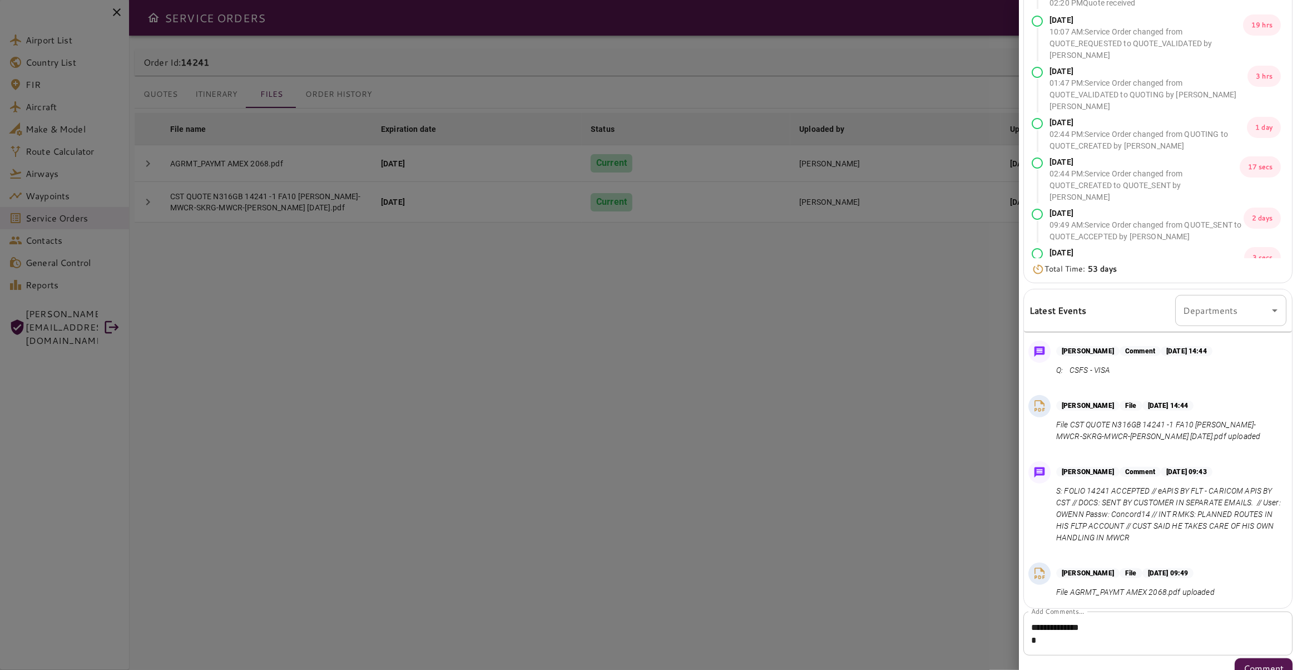  What do you see at coordinates (1081, 269) in the screenshot?
I see `p: Total Time:` at bounding box center [1081, 269].